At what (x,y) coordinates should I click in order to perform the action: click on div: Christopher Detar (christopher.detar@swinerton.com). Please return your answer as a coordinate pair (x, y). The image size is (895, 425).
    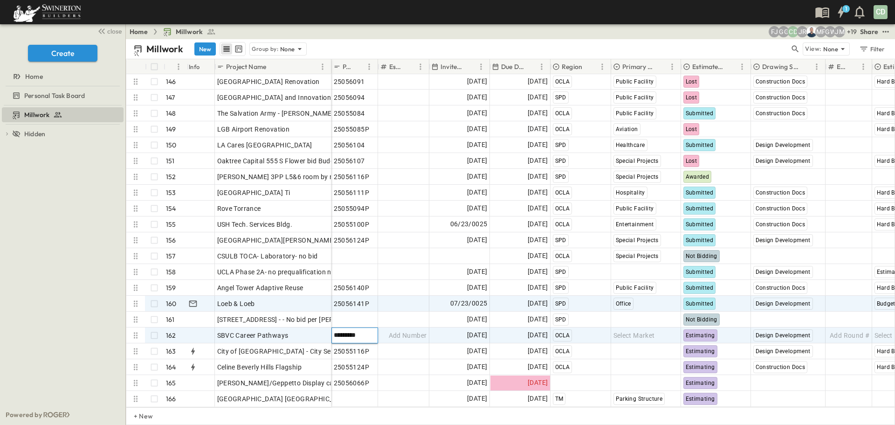
    Looking at the image, I should click on (793, 32).